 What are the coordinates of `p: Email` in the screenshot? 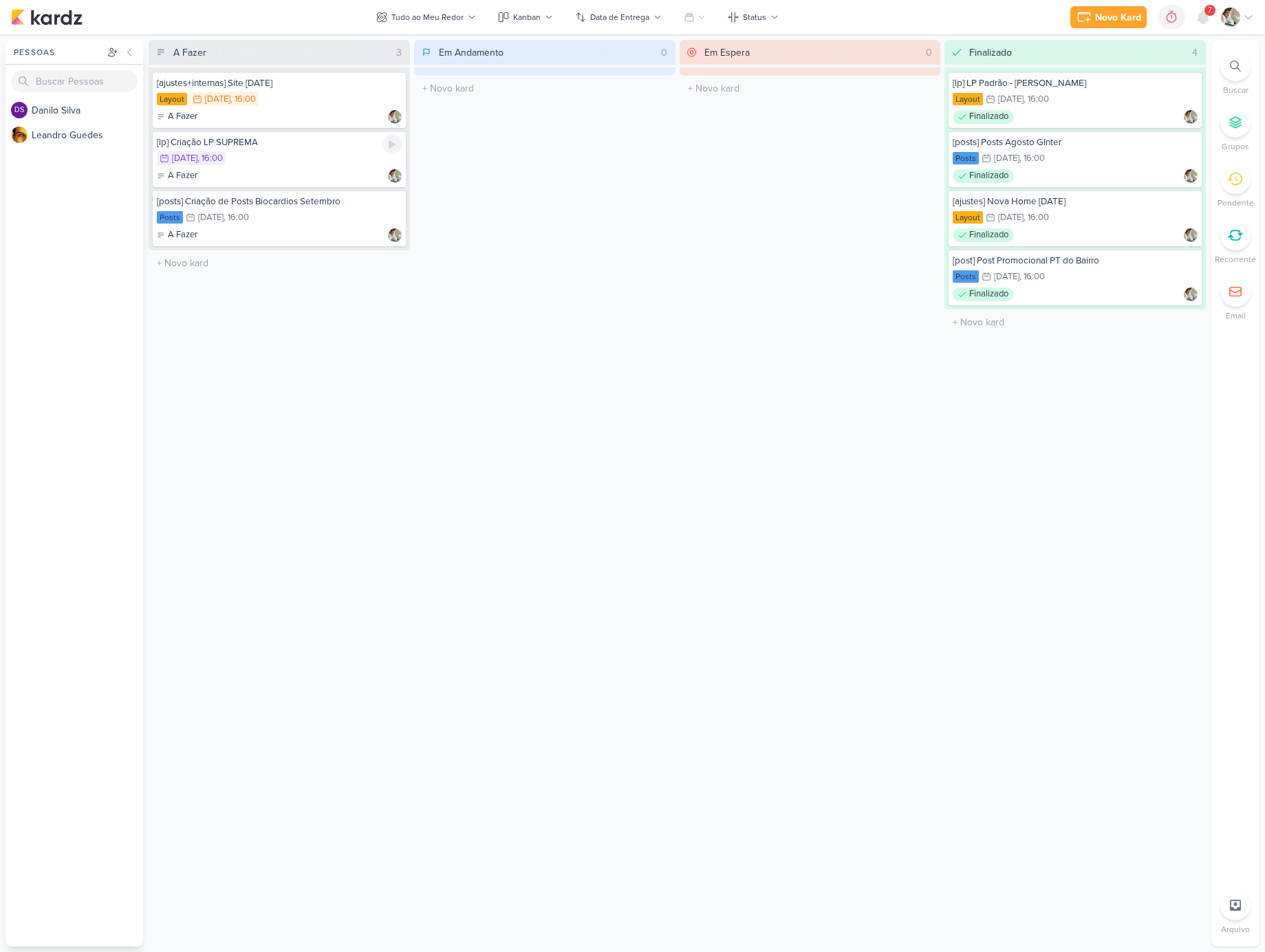 It's located at (1235, 315).